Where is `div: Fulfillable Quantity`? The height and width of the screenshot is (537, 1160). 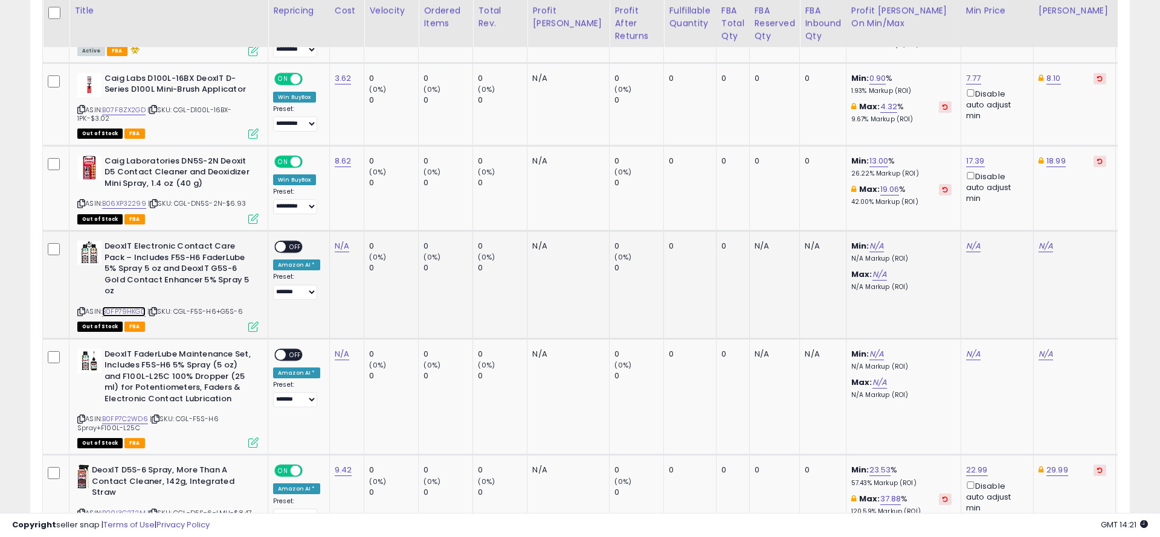
div: Fulfillable Quantity is located at coordinates (689, 17).